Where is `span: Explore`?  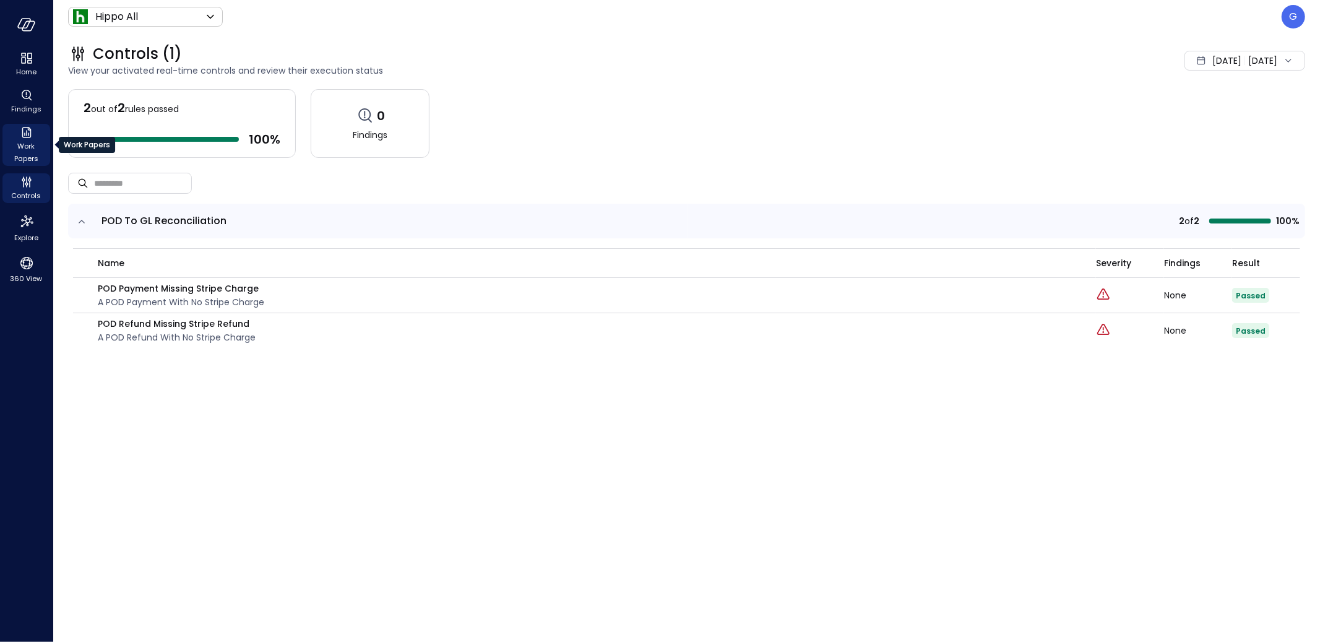
span: Explore is located at coordinates (26, 238).